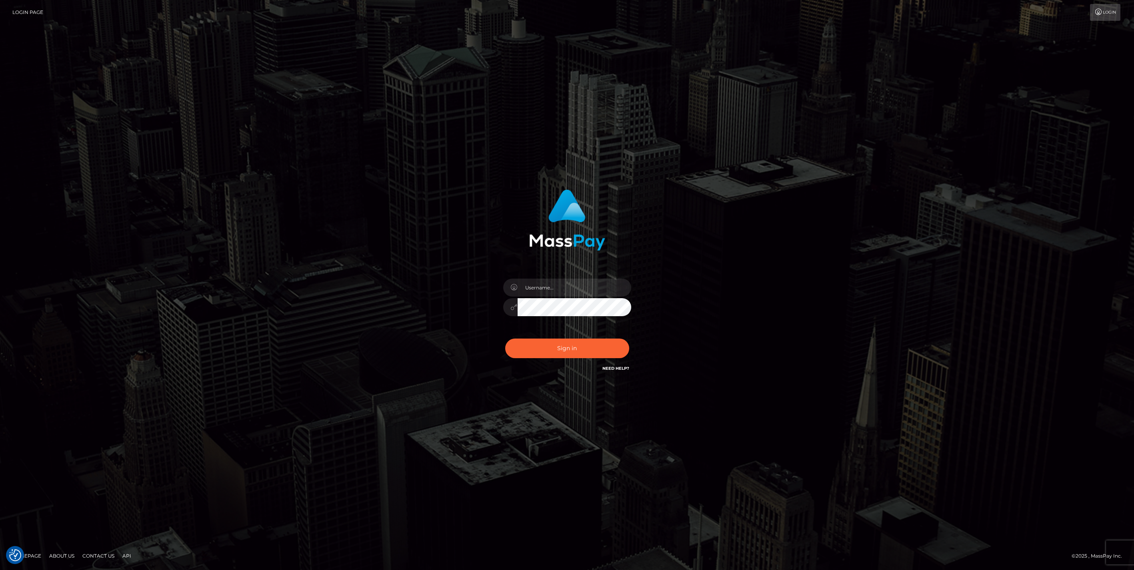 Image resolution: width=1134 pixels, height=570 pixels. Describe the element at coordinates (98, 556) in the screenshot. I see `a: Contact Us` at that location.